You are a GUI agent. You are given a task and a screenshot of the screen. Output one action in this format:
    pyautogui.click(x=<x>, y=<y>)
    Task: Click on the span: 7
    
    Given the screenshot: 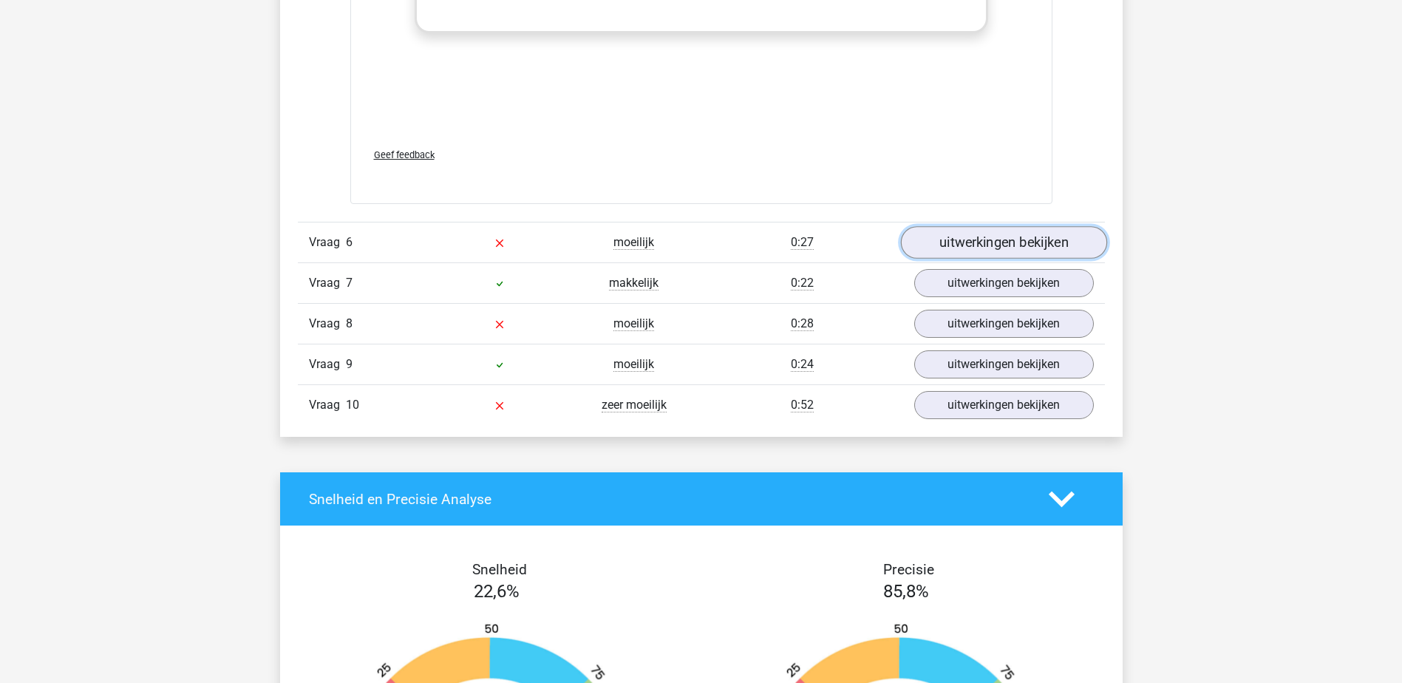 What is the action you would take?
    pyautogui.click(x=349, y=282)
    